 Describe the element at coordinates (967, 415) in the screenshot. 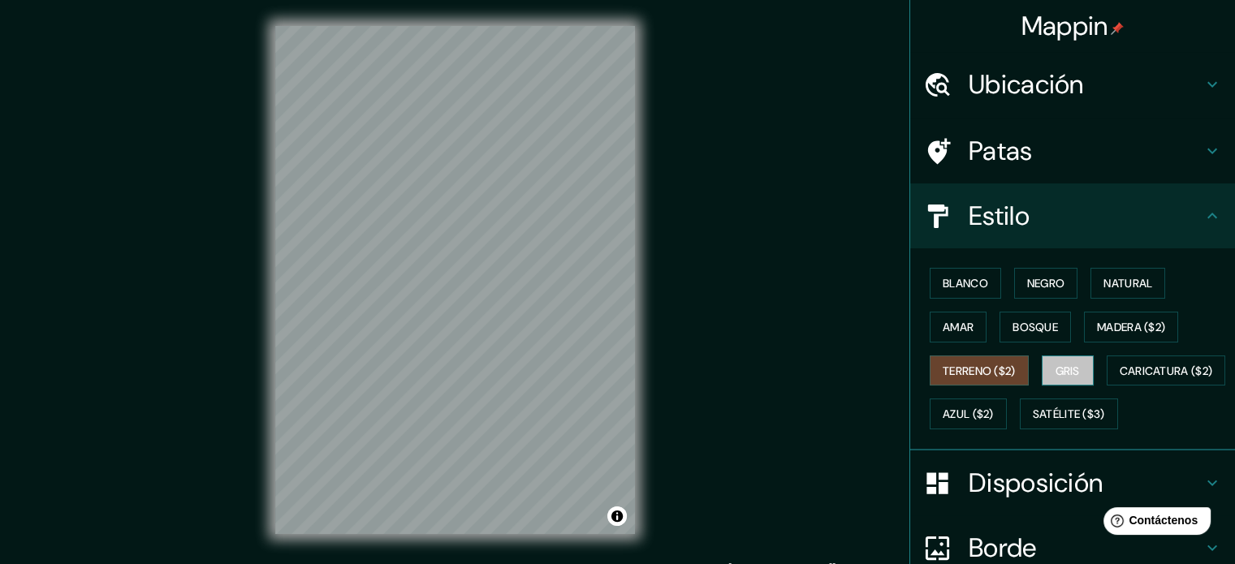

I see `font: Azul ($2)` at that location.